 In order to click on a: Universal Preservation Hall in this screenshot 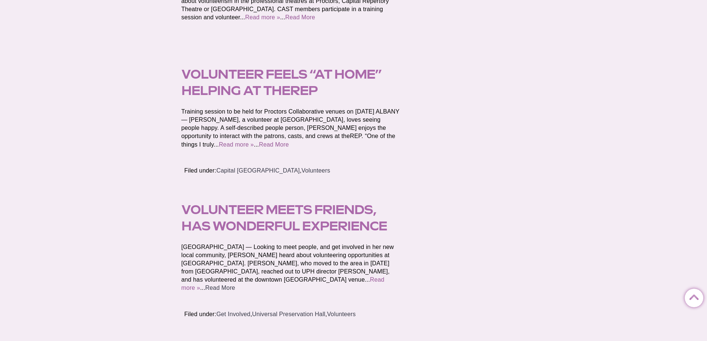, I will do `click(288, 314)`.